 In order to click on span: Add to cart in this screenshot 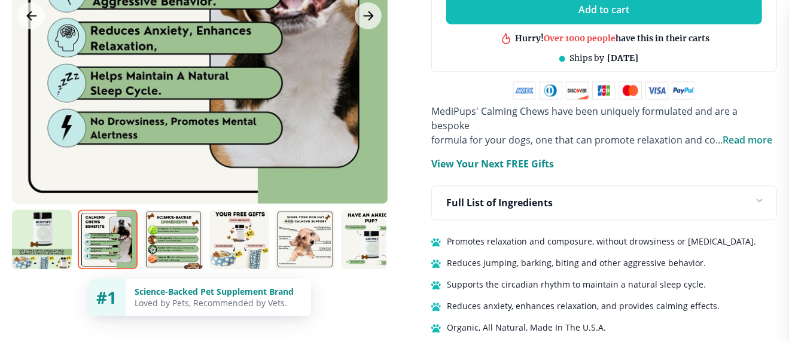, I will do `click(605, 10)`.